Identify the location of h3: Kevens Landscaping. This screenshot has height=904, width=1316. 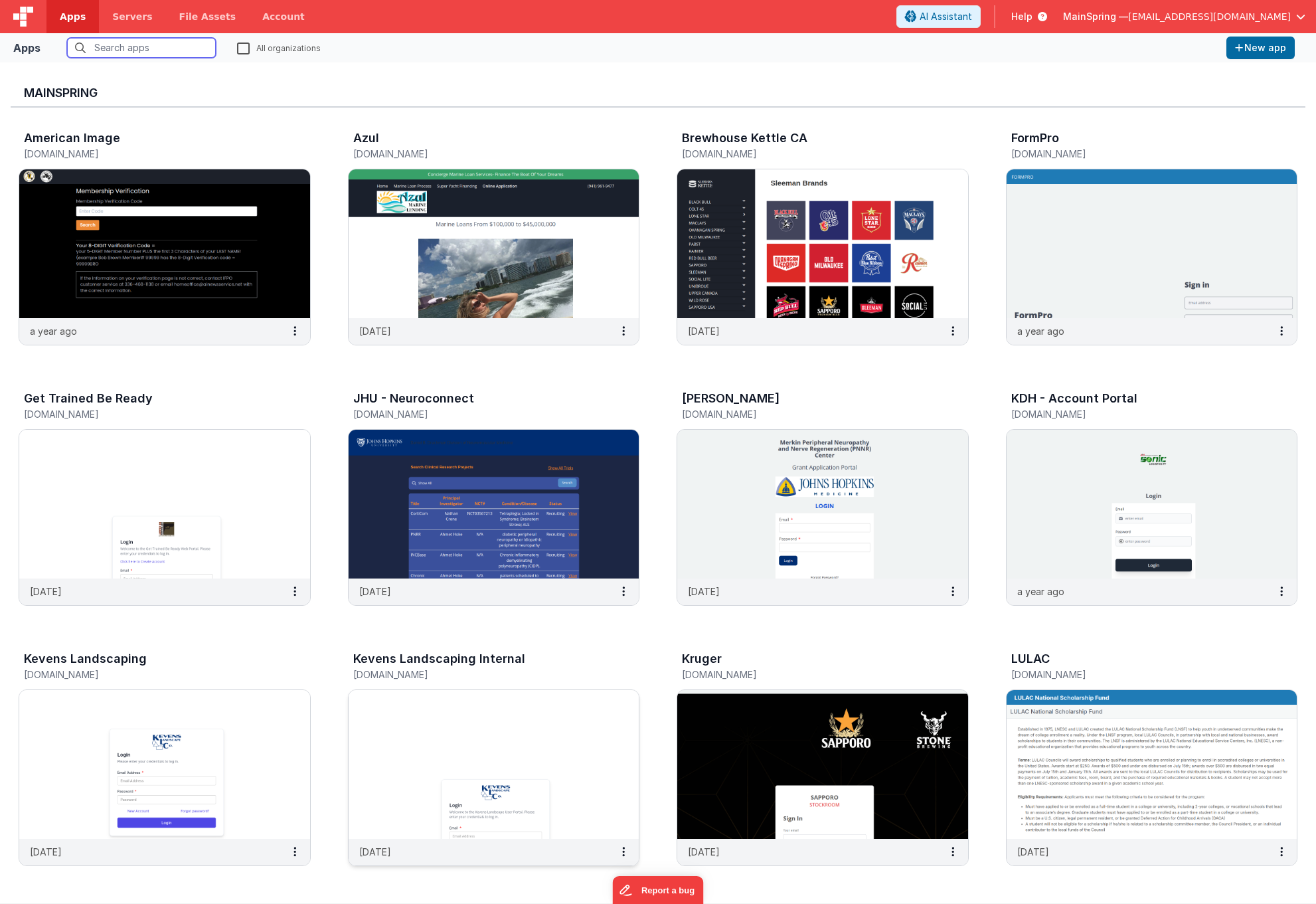
(85, 659).